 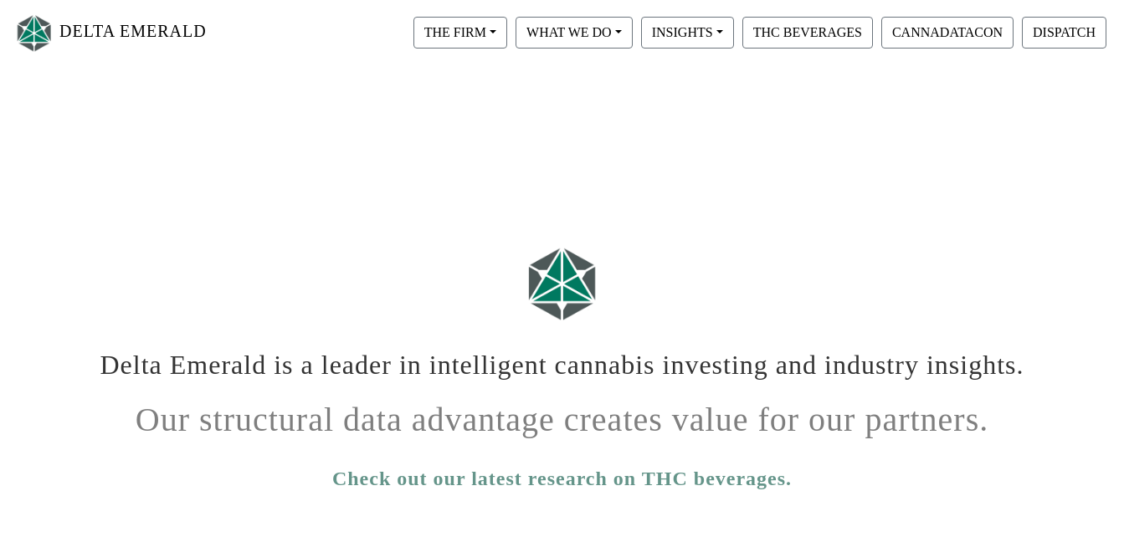 What do you see at coordinates (1064, 33) in the screenshot?
I see `button: DISPATCH` at bounding box center [1064, 33].